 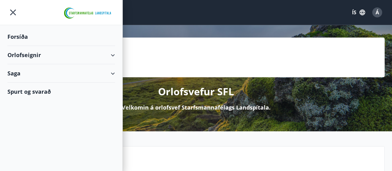 I want to click on div: Forsíða, so click(x=61, y=37).